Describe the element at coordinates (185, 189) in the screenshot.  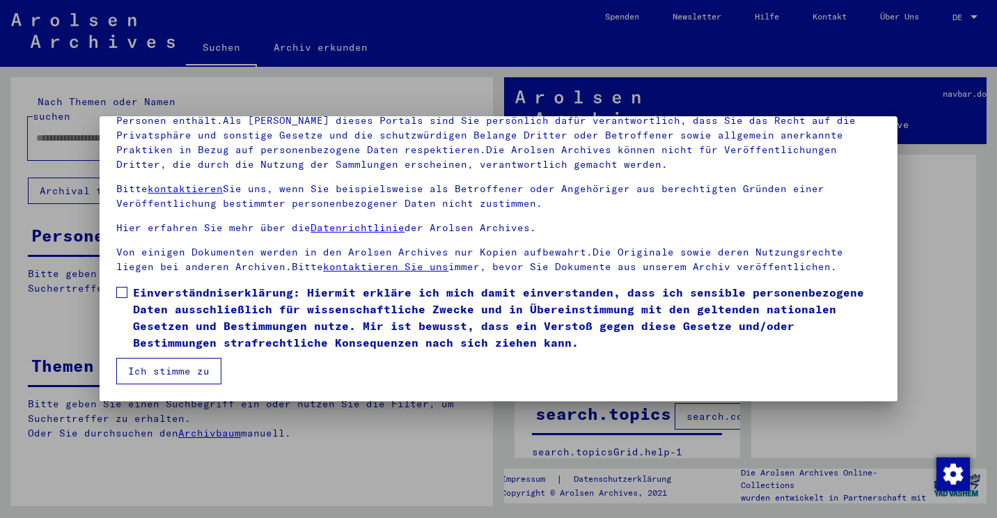
I see `a: kontaktieren` at that location.